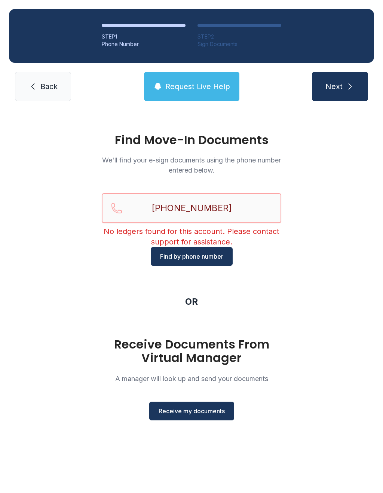  Describe the element at coordinates (192, 208) in the screenshot. I see `input: Reservation phone number` at that location.